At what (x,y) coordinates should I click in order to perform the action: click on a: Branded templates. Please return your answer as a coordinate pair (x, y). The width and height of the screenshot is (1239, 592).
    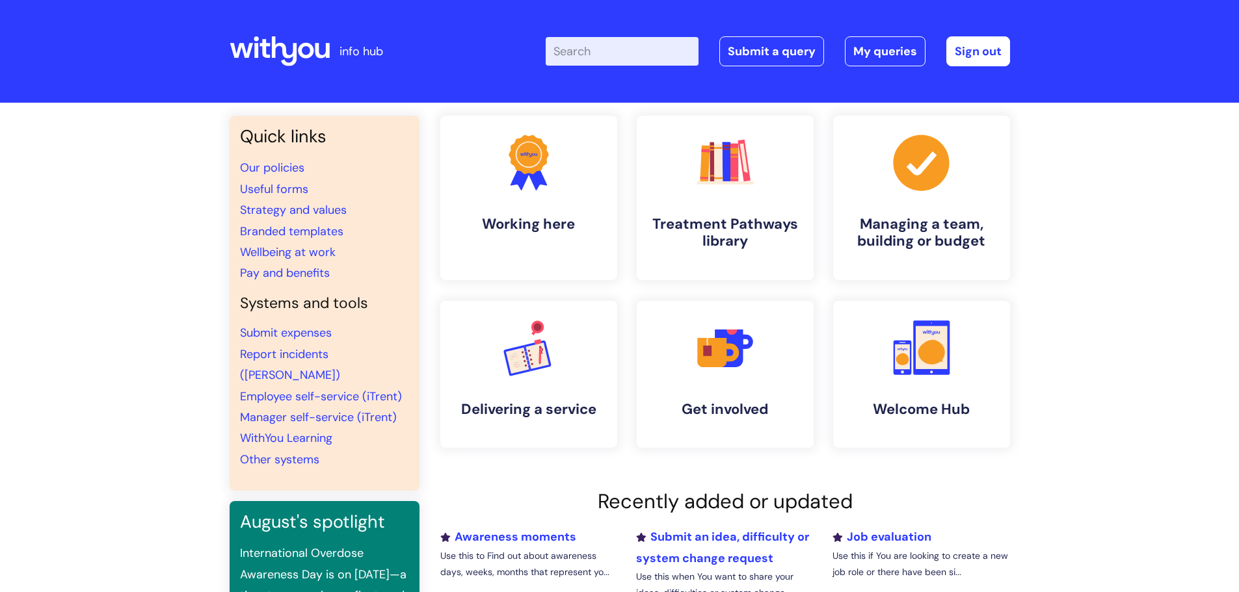
    Looking at the image, I should click on (291, 231).